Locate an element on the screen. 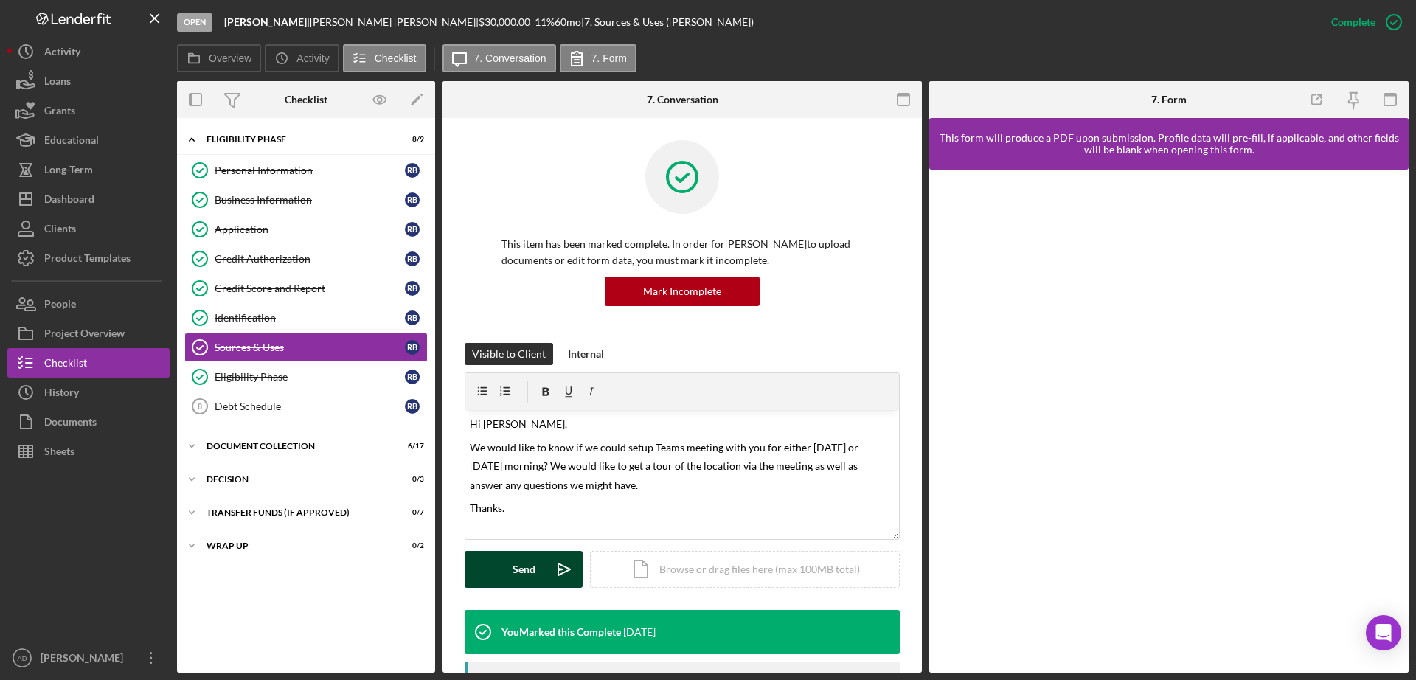 This screenshot has width=1416, height=680. a: Loans is located at coordinates (89, 81).